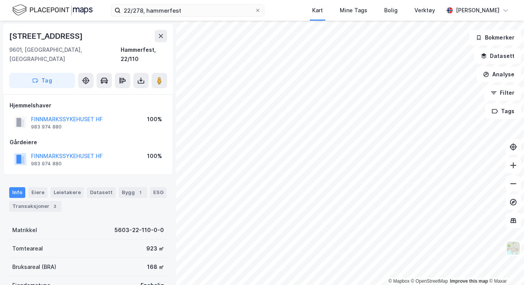 The height and width of the screenshot is (285, 524). Describe the element at coordinates (28, 248) in the screenshot. I see `div: Tomteareal` at that location.